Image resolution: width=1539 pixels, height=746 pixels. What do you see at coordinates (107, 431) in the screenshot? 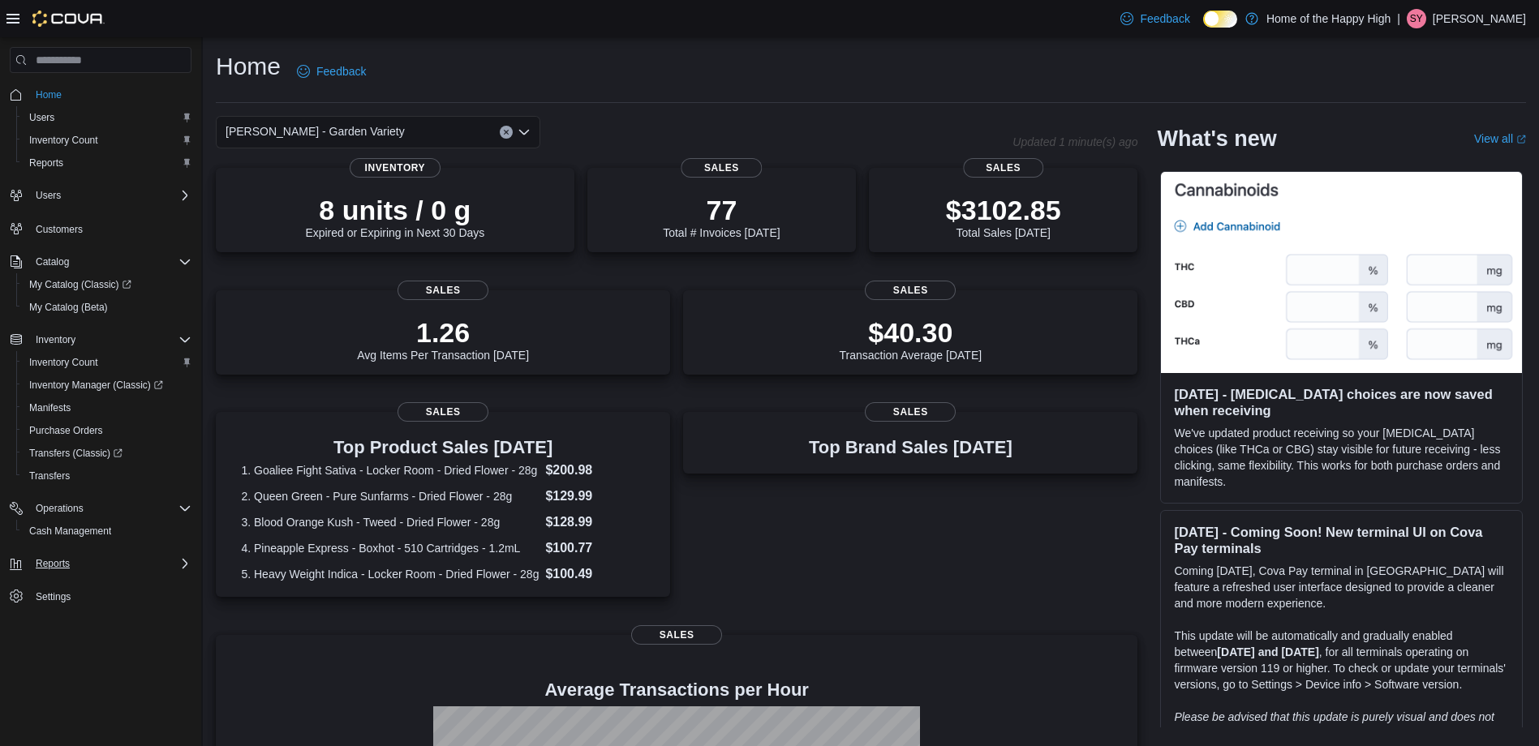
I see `span: Purchase Orders` at bounding box center [107, 431].